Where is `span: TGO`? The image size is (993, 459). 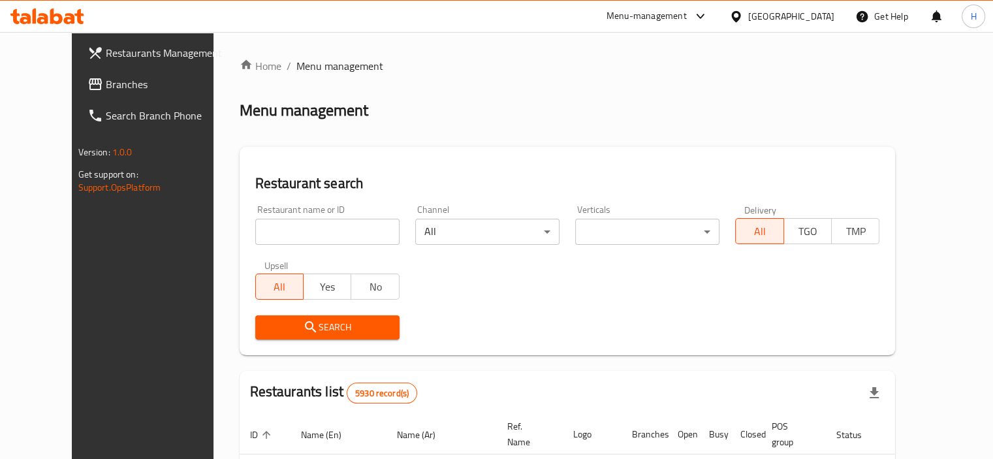
span: TGO is located at coordinates (808, 231).